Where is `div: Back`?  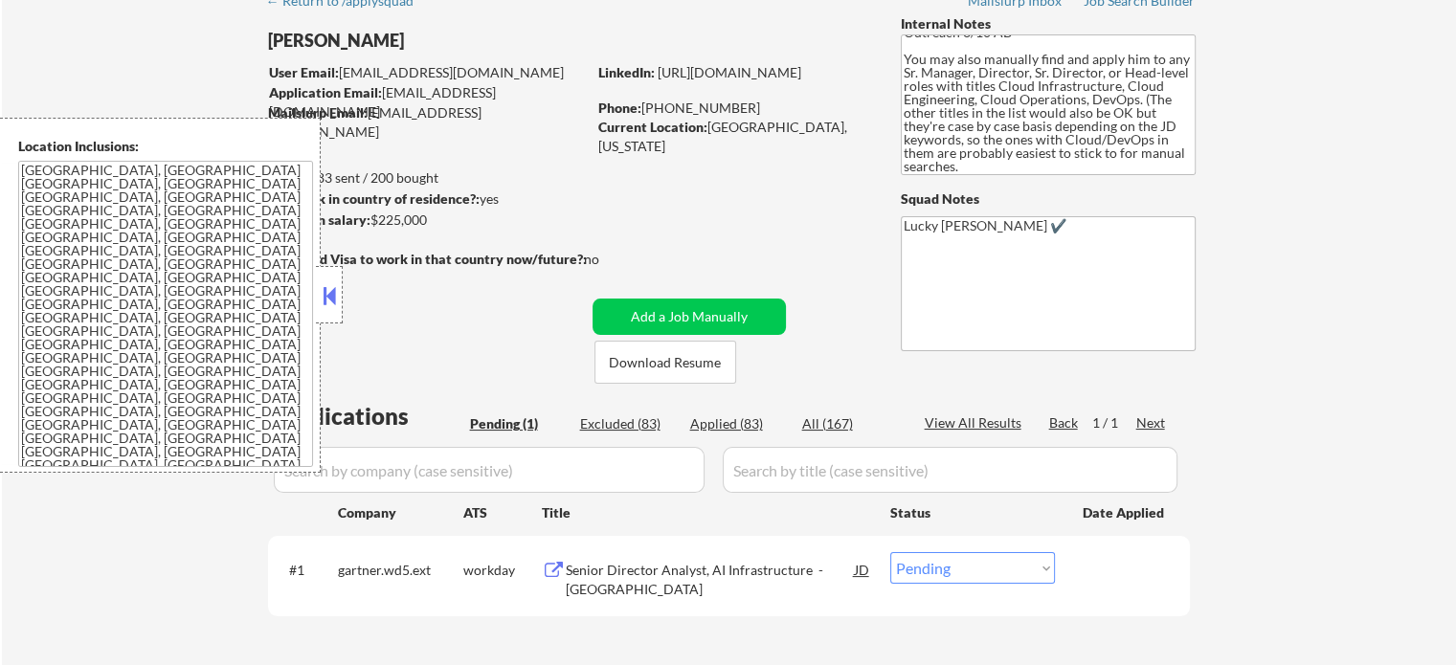
div: Back is located at coordinates (1065, 423).